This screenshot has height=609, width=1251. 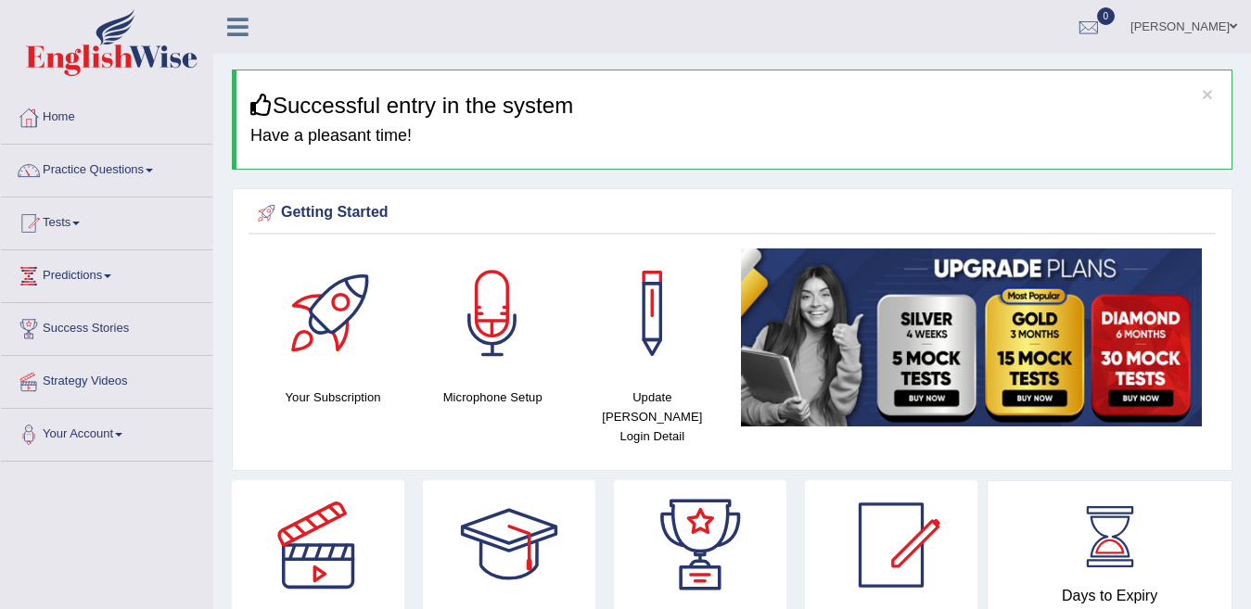 I want to click on a: Your Account, so click(x=107, y=432).